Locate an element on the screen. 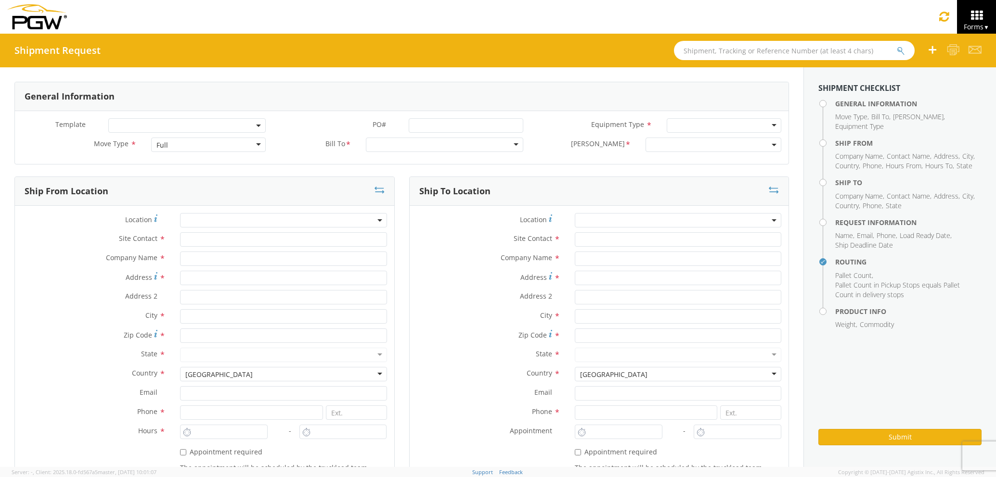  span: Server: - is located at coordinates (23, 472).